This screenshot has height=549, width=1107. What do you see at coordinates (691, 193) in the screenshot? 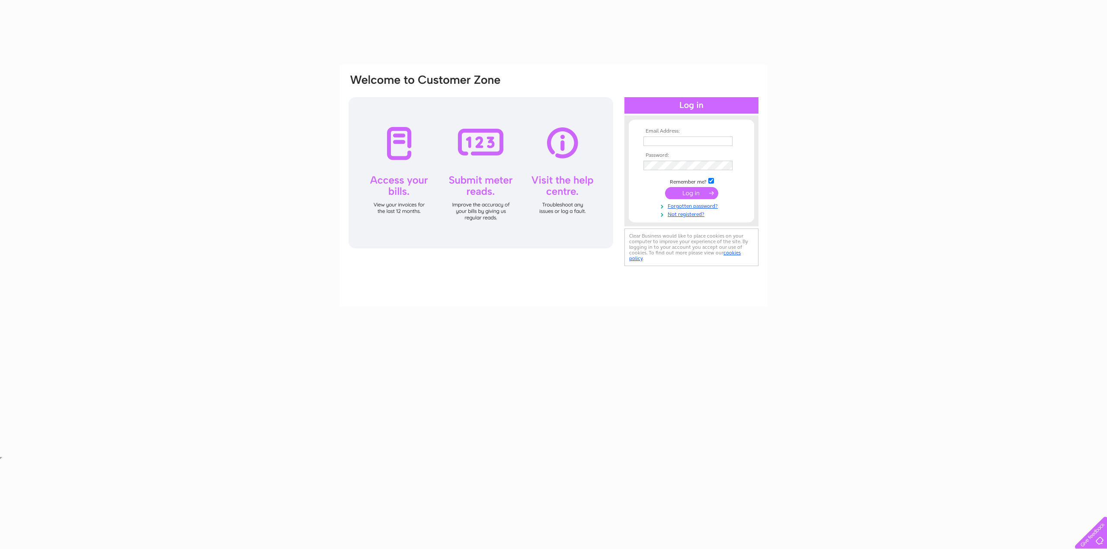
I see `input: Submit` at bounding box center [691, 193].